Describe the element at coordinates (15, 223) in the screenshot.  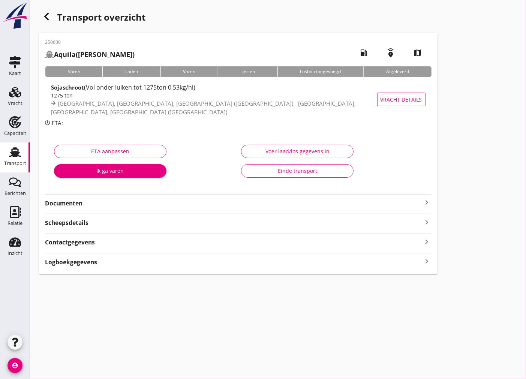
I see `div: Relatie` at that location.